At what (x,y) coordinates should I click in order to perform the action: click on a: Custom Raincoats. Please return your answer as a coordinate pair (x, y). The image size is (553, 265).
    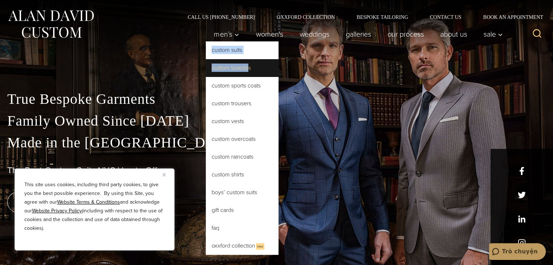
    Looking at the image, I should click on (242, 157).